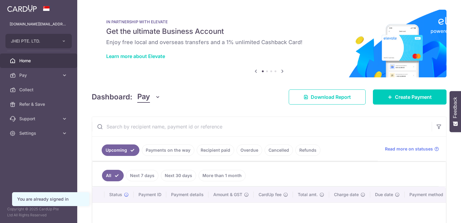 The width and height of the screenshot is (461, 223). Describe the element at coordinates (410, 97) in the screenshot. I see `a: Create Payment` at that location.